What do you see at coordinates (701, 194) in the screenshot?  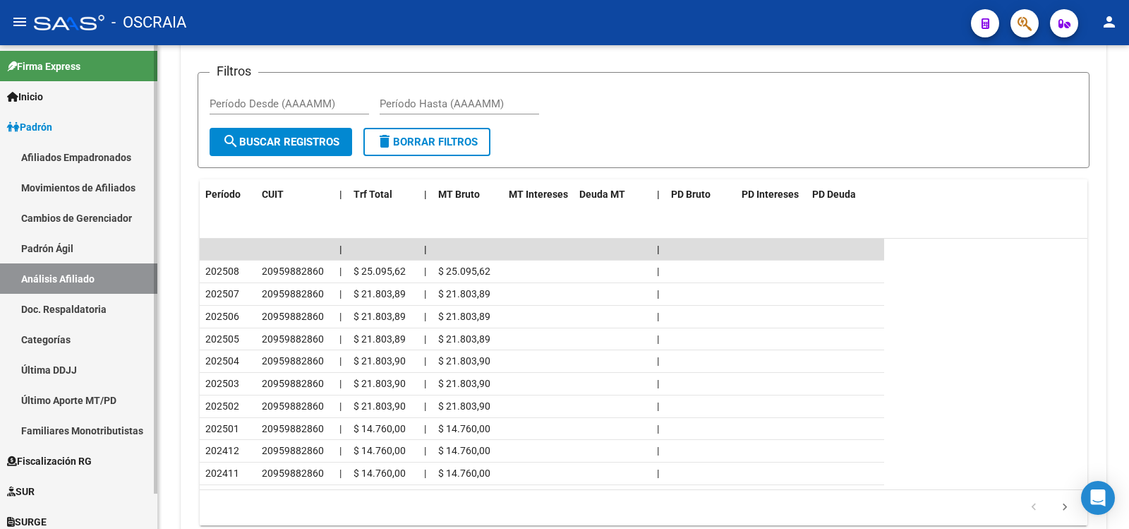 I see `datatable-header-cell: PD Bruto` at bounding box center [701, 194].